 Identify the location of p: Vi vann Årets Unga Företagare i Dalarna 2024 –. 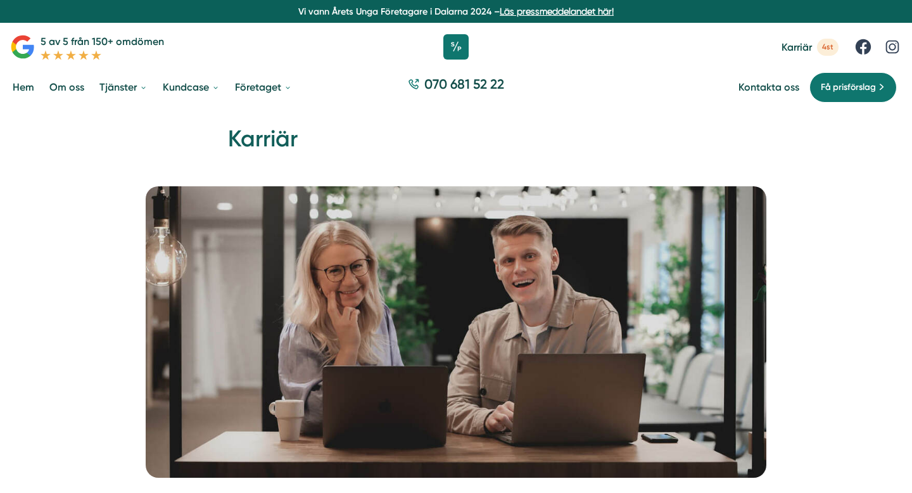
(456, 11).